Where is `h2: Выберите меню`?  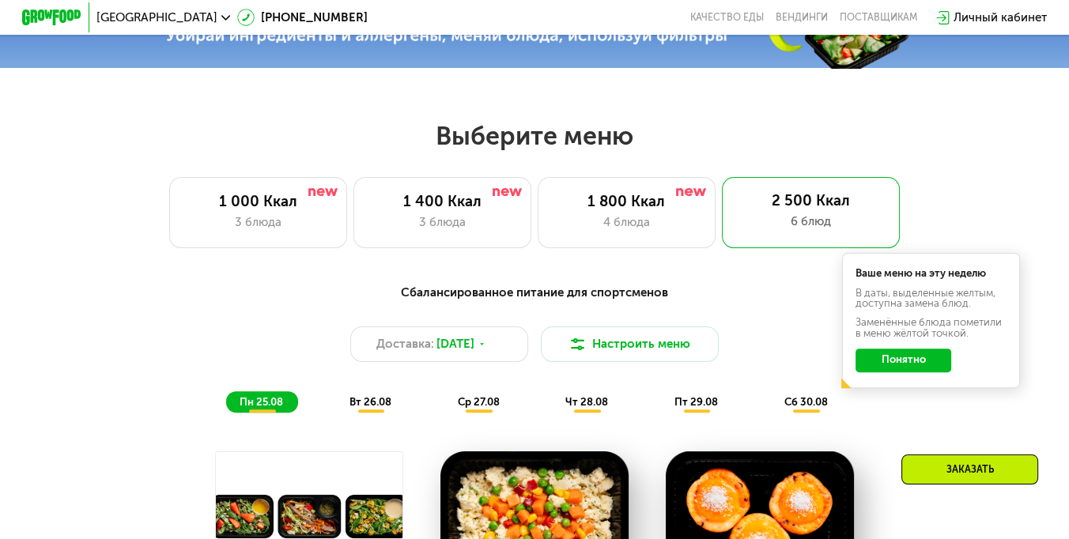
h2: Выберите меню is located at coordinates (535, 136).